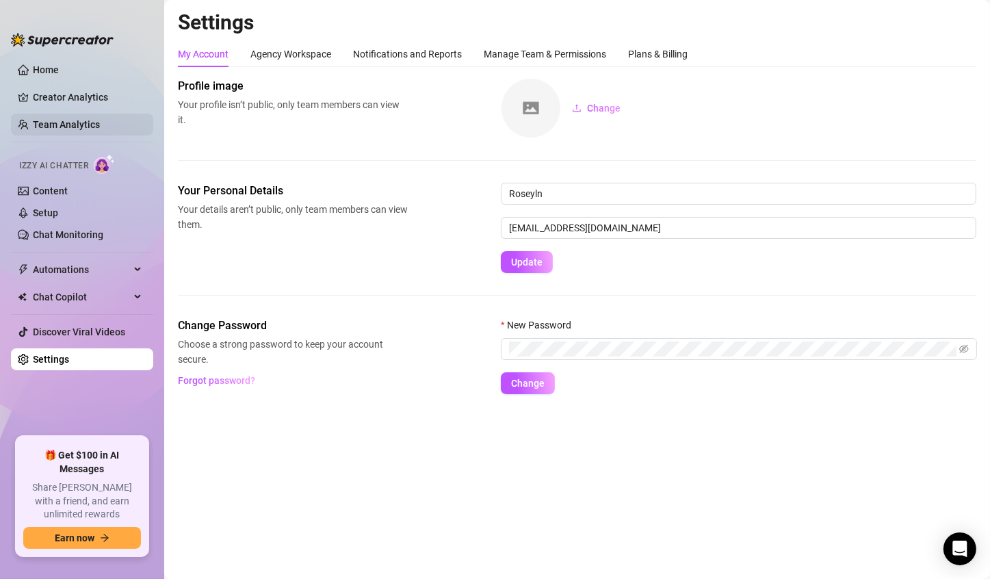  What do you see at coordinates (527, 262) in the screenshot?
I see `button: Update` at bounding box center [527, 262].